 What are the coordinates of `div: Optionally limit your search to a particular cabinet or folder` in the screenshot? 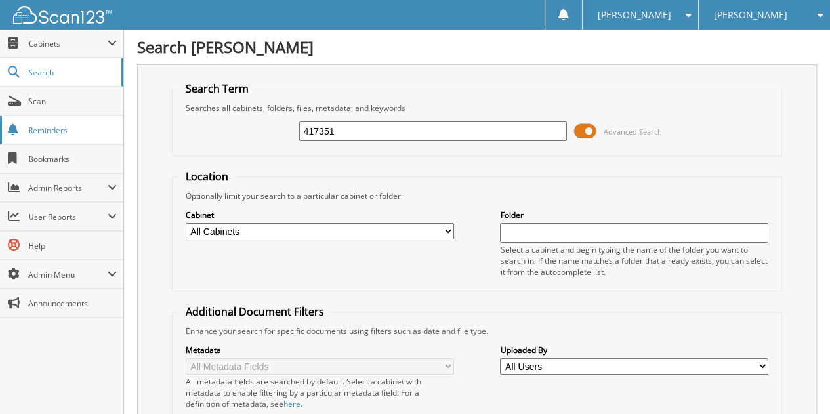 It's located at (477, 196).